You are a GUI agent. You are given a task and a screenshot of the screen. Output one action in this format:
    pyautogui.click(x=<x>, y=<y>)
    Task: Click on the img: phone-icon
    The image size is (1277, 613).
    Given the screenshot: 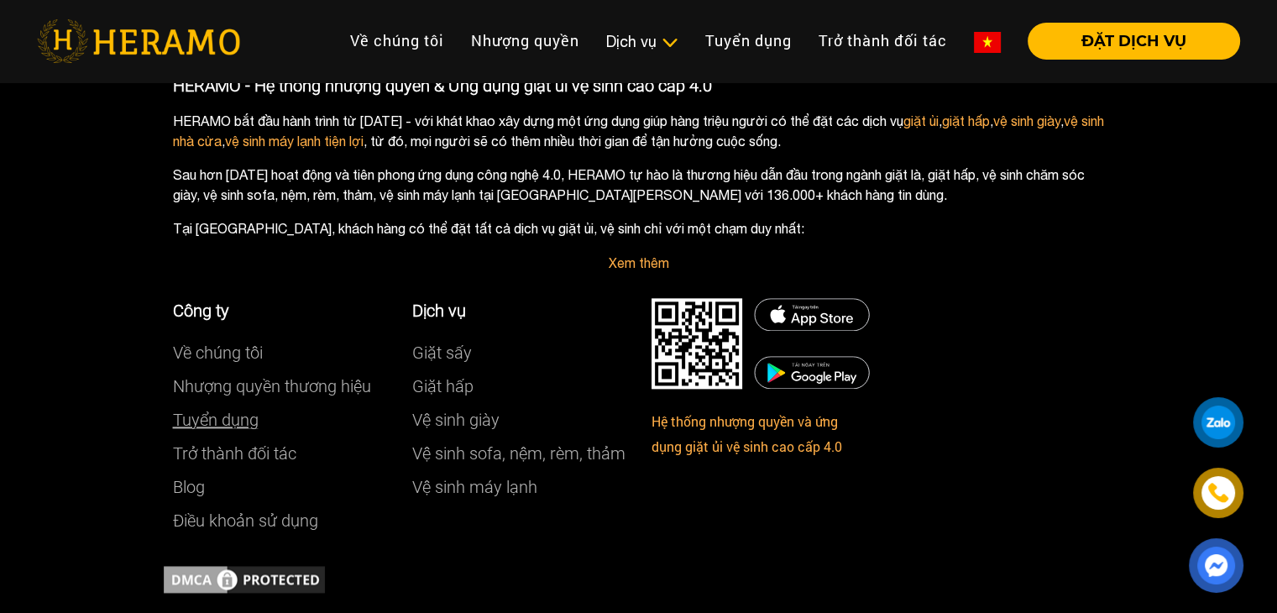 What is the action you would take?
    pyautogui.click(x=1218, y=493)
    